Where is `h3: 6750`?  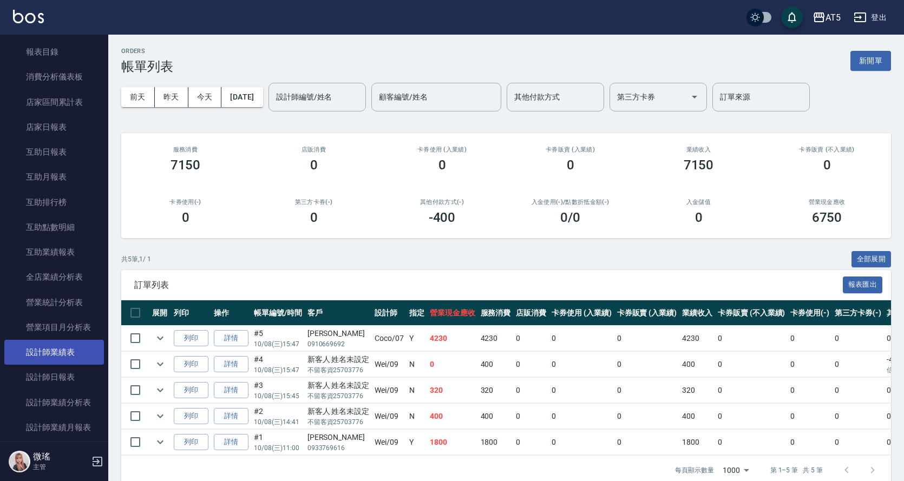
h3: 6750 is located at coordinates (827, 218).